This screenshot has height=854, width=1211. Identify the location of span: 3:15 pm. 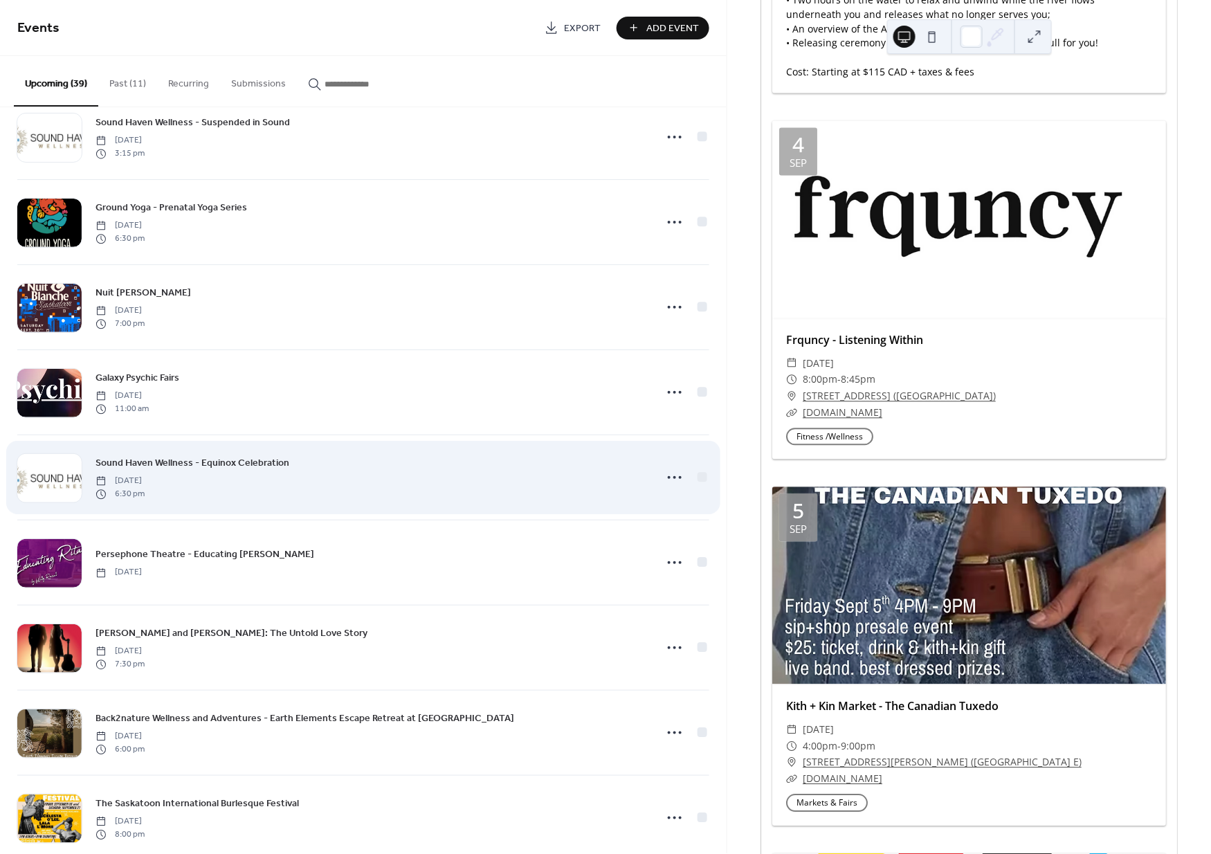
(120, 154).